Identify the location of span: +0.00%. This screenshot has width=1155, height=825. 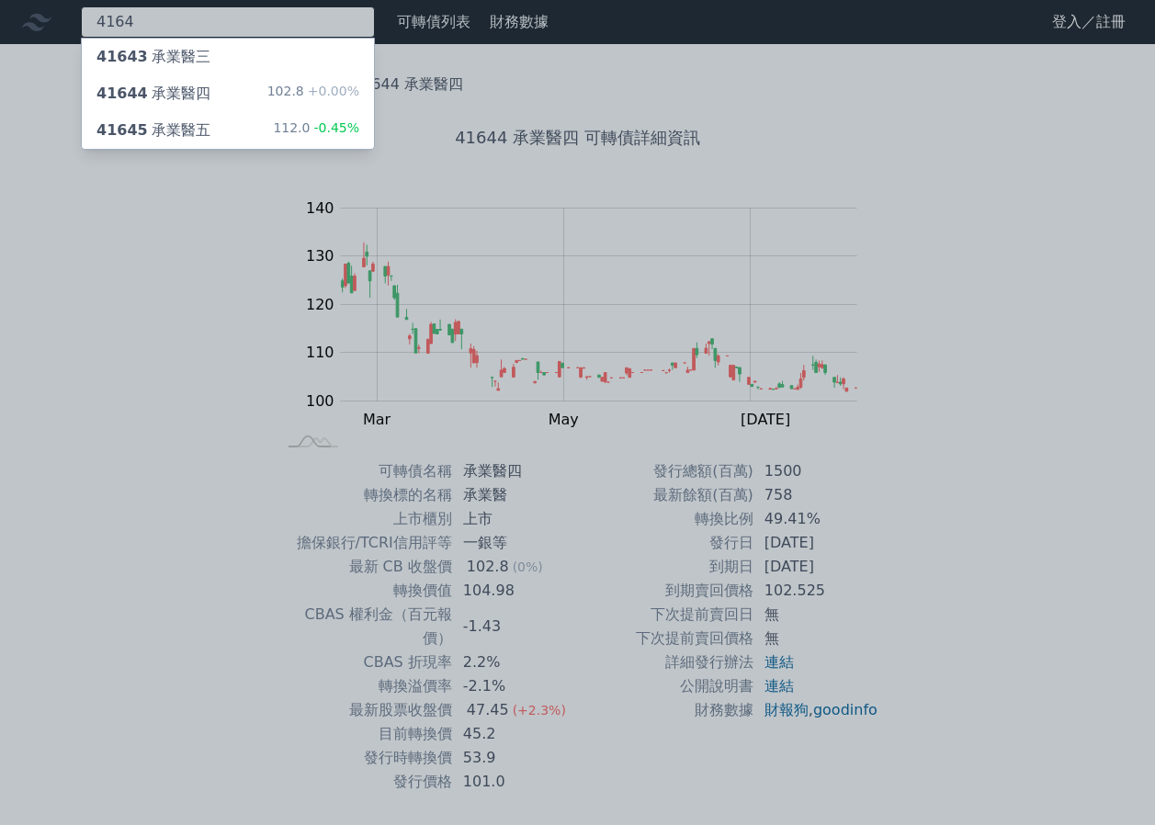
(332, 91).